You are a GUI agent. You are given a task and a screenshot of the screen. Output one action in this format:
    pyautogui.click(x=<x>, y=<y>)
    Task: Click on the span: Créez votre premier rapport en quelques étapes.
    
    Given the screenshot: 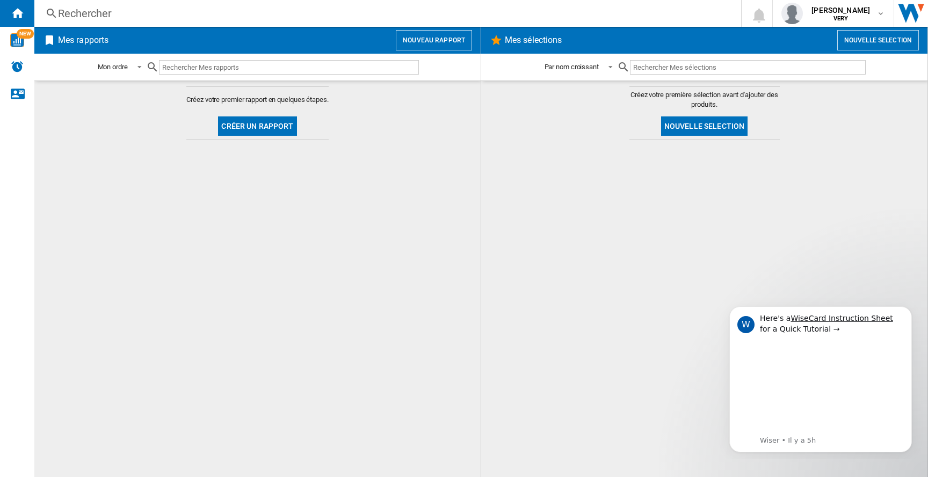 What is the action you would take?
    pyautogui.click(x=257, y=100)
    